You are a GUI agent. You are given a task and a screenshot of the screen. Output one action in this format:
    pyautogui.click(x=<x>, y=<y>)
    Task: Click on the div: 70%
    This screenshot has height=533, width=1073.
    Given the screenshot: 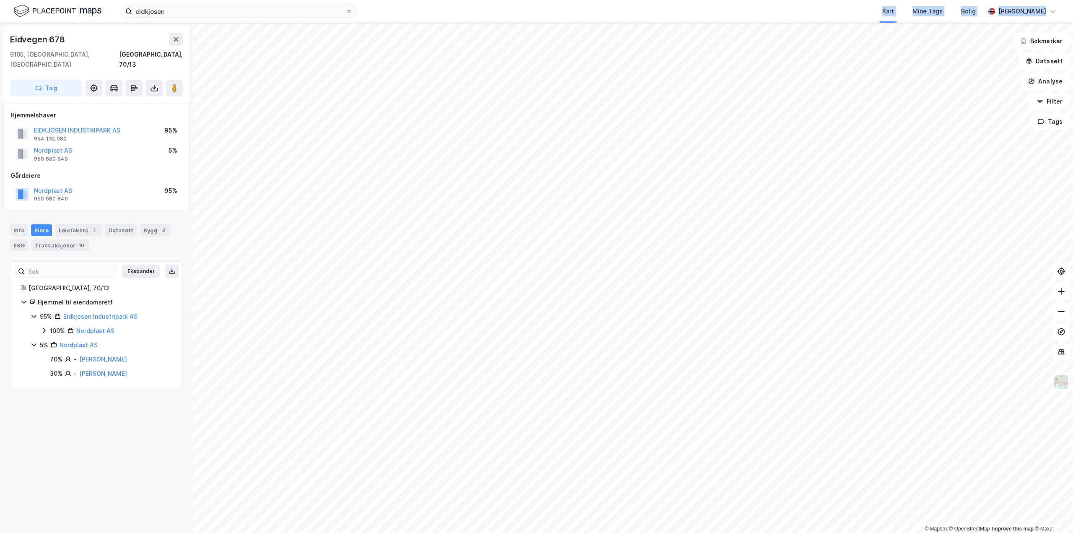 What is the action you would take?
    pyautogui.click(x=56, y=359)
    